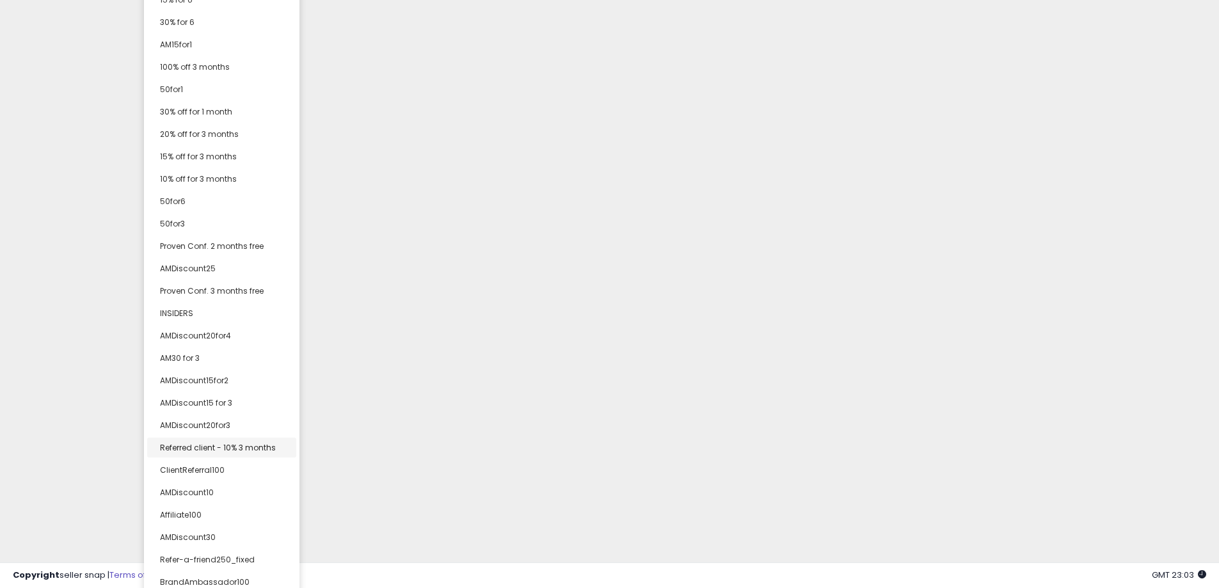 The height and width of the screenshot is (588, 1219). What do you see at coordinates (218, 447) in the screenshot?
I see `span: Referred client - 10% 3 months` at bounding box center [218, 447].